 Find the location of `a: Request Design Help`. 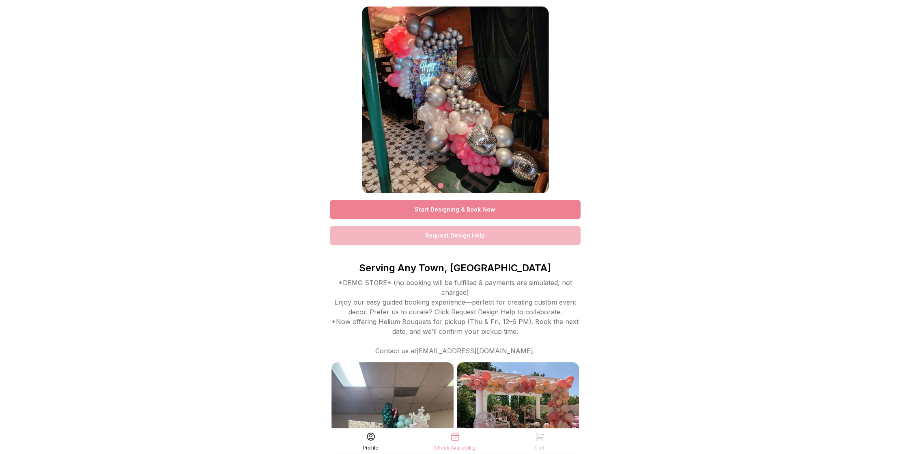

a: Request Design Help is located at coordinates (455, 235).